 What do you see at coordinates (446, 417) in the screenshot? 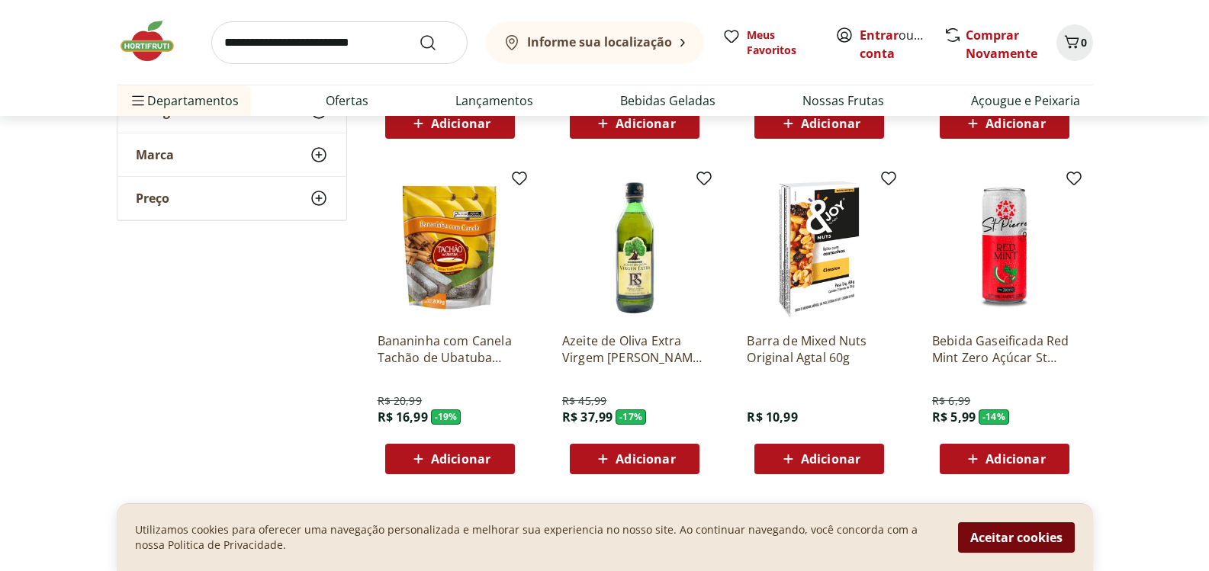
I see `span: - 19 %` at bounding box center [446, 417].